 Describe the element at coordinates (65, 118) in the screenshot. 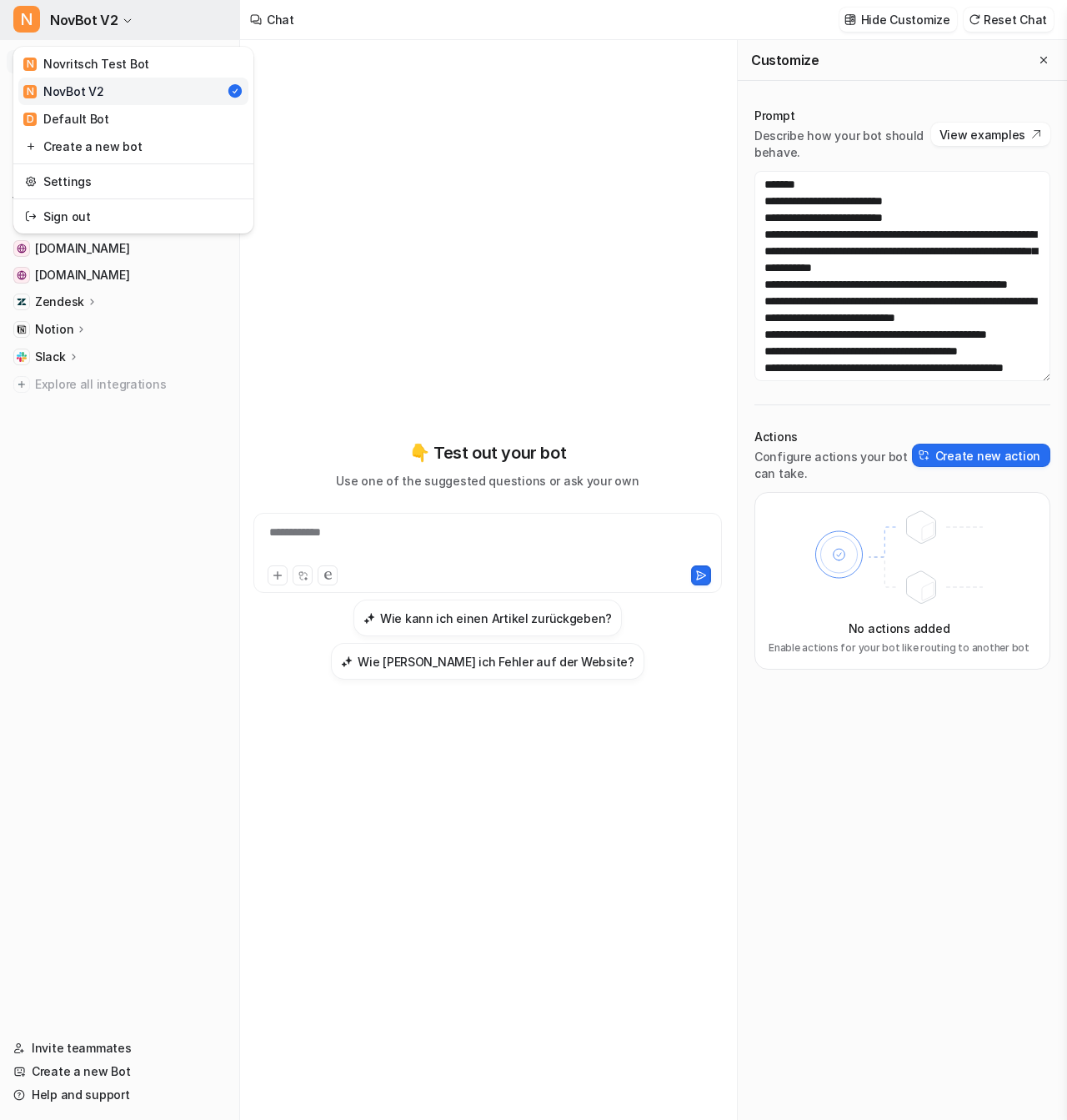

I see `div: Default Bot` at that location.